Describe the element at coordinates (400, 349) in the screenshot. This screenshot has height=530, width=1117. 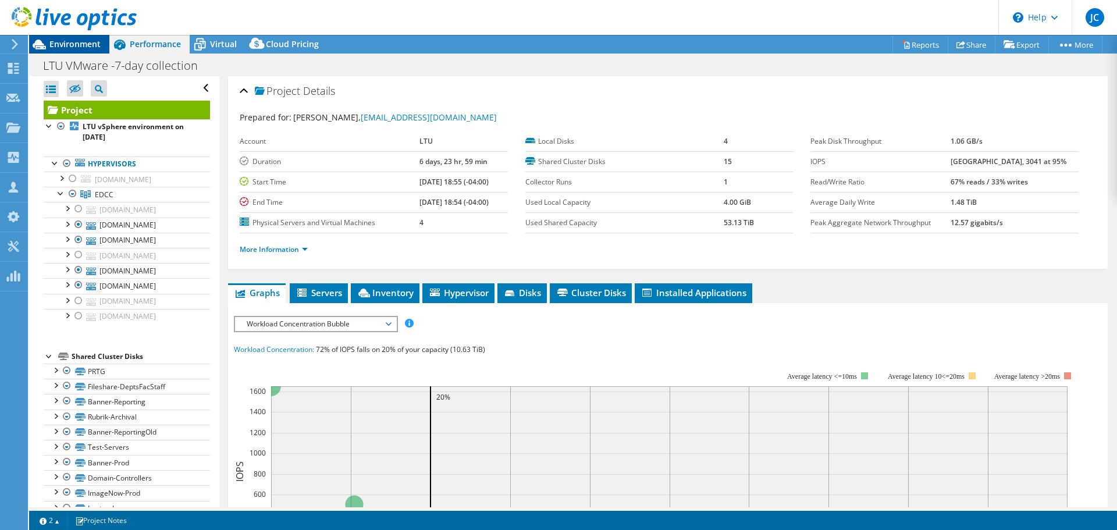
I see `span: 72% of IOPS falls on 20% of your capacity (10.63 TiB)` at that location.